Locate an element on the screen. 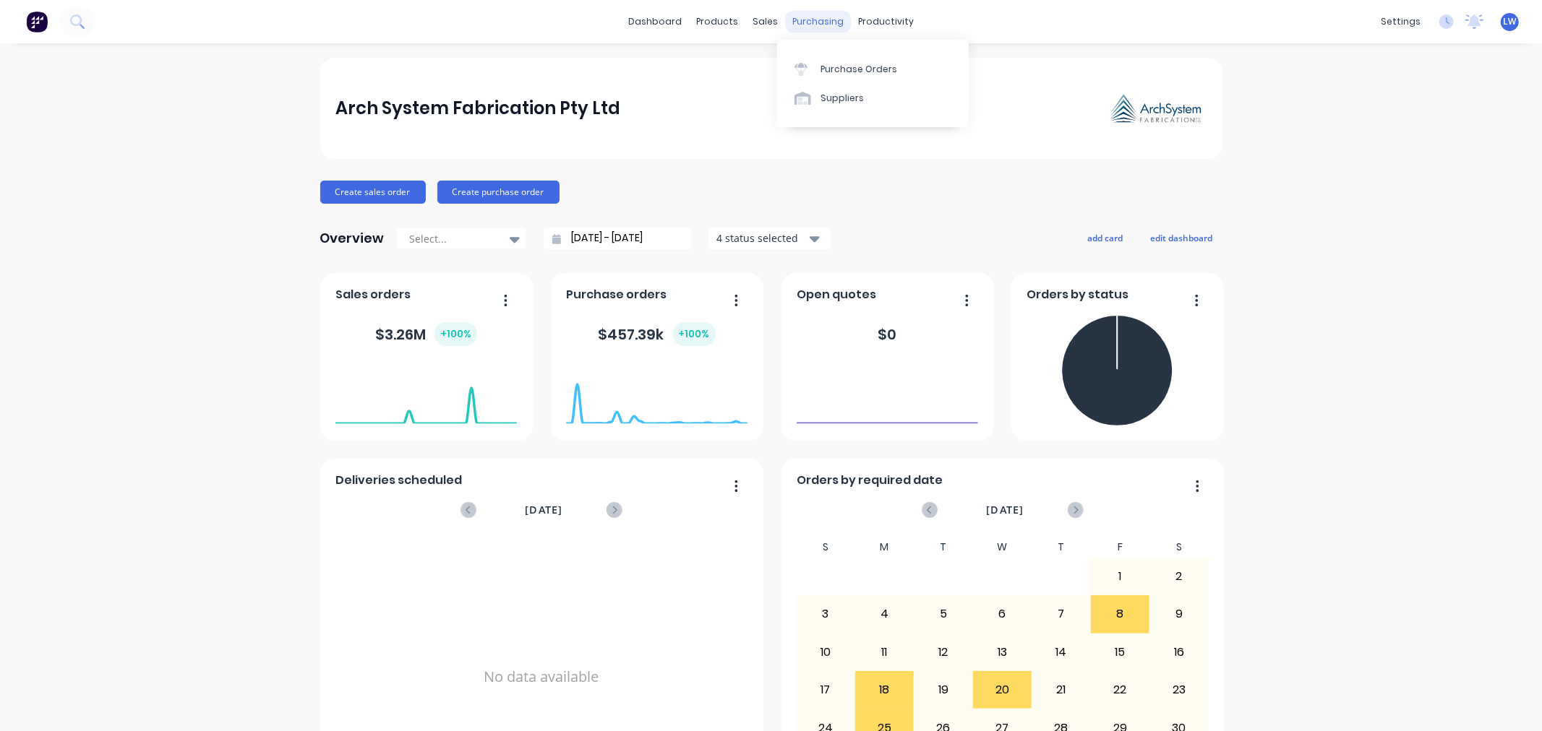 Image resolution: width=1542 pixels, height=731 pixels. div: Arch System Fabrication Pty Ltd is located at coordinates (478, 108).